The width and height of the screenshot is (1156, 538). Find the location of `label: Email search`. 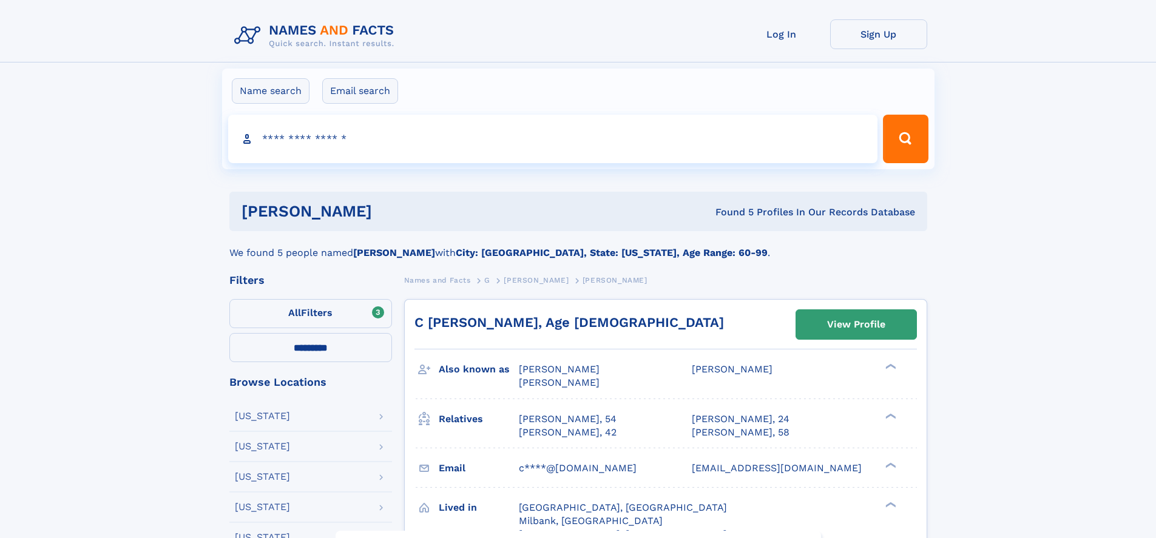

label: Email search is located at coordinates (360, 91).